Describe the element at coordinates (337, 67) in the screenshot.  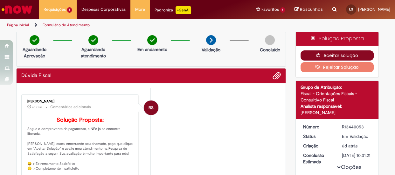
I see `button: Rejeitar Solução` at that location.